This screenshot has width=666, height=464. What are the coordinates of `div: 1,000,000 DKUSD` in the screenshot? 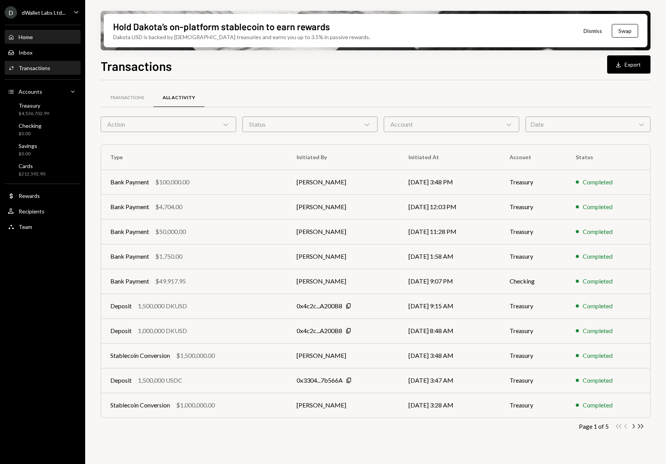 It's located at (162, 331).